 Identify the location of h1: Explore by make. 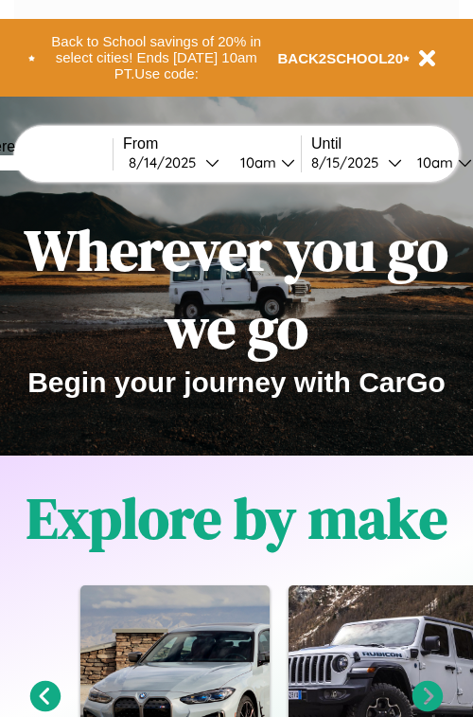
(237, 518).